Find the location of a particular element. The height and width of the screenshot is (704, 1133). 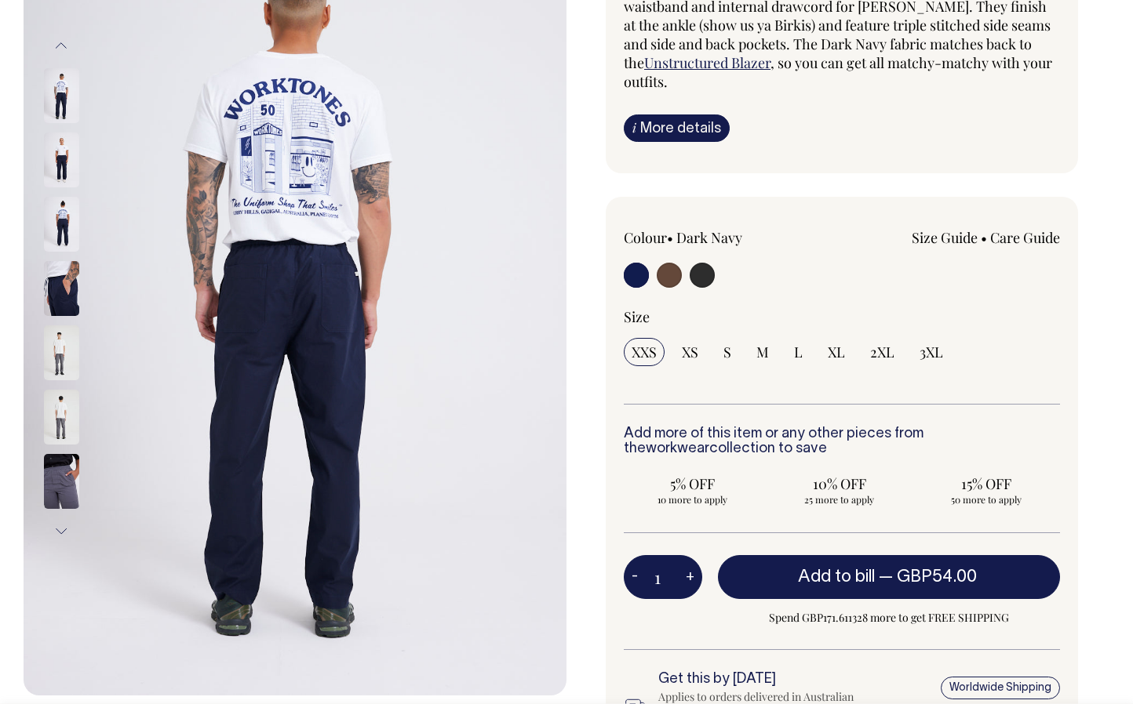

span: XS is located at coordinates (690, 352).